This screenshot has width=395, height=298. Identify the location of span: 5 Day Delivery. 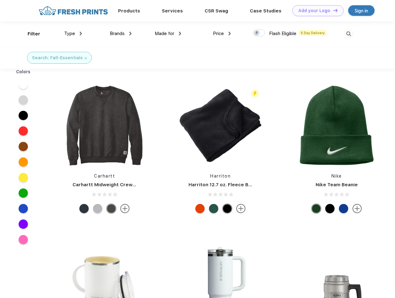
(312, 33).